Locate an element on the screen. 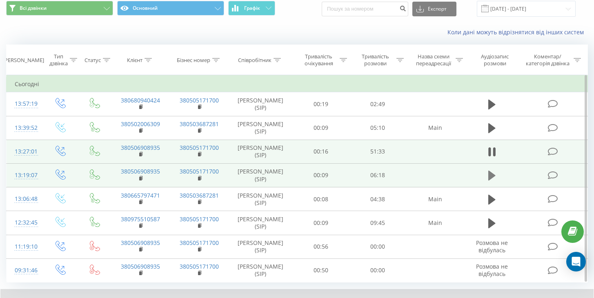 This screenshot has width=594, height=298. div: 13:19:07 is located at coordinates (24, 175).